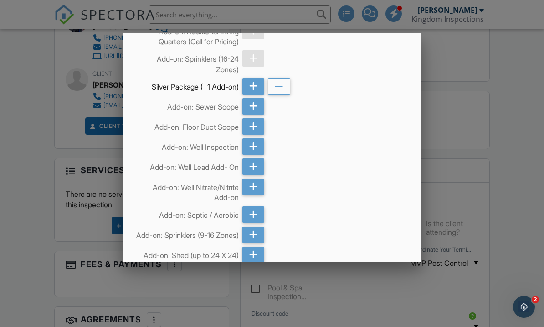 This screenshot has width=544, height=327. I want to click on div: Add-on: Well Inspection, so click(187, 145).